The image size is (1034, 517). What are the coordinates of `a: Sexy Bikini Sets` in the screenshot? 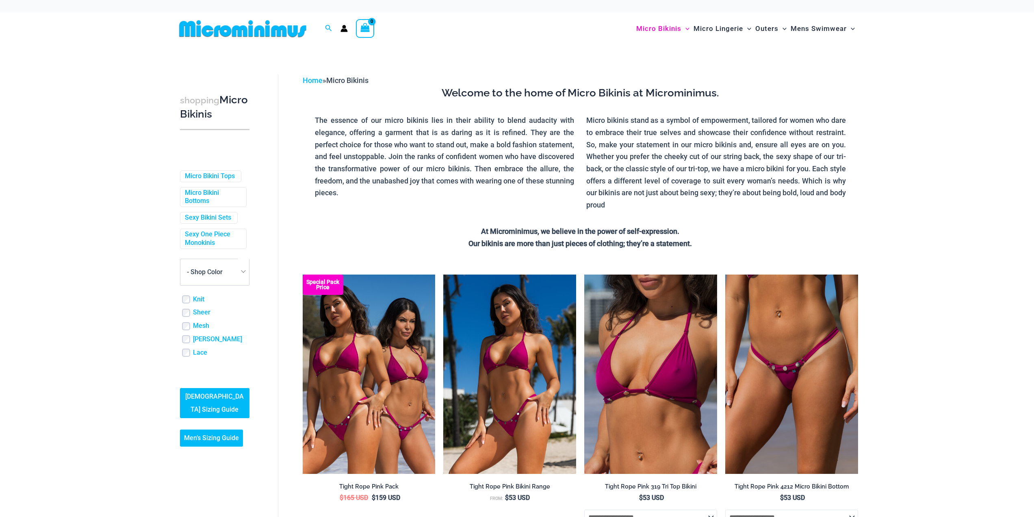 It's located at (208, 217).